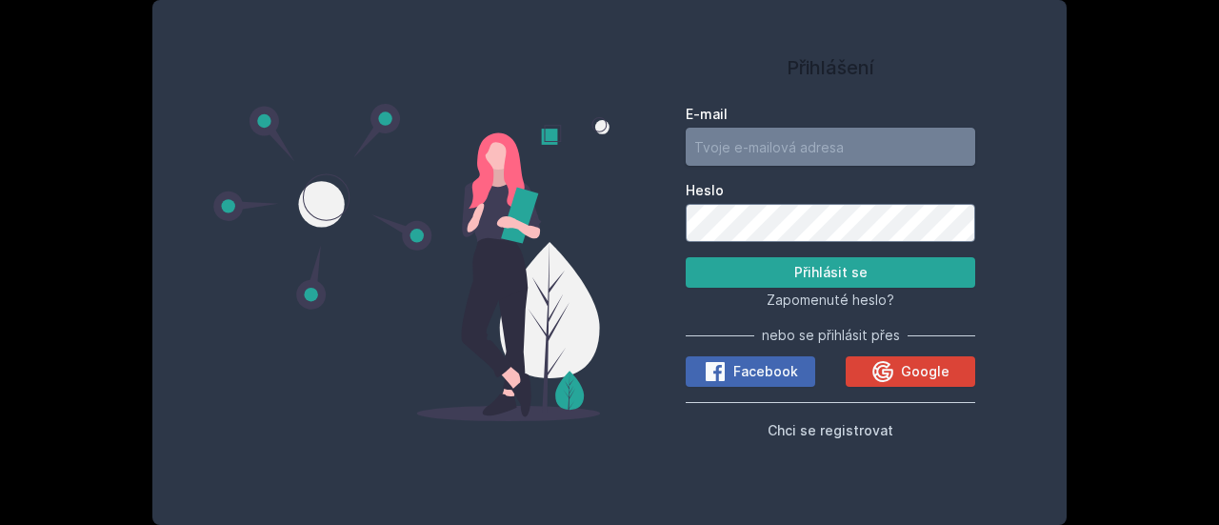 The image size is (1219, 525). Describe the element at coordinates (750, 371) in the screenshot. I see `button: Facebook` at that location.